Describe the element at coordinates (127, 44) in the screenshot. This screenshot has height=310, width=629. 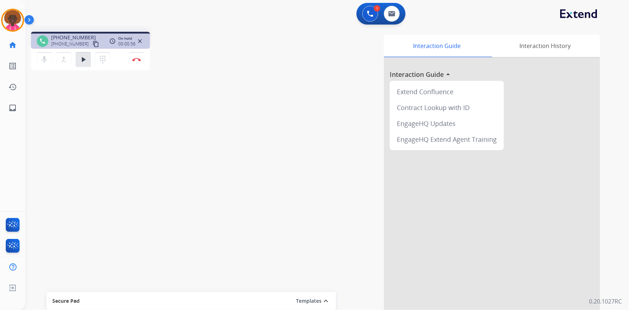
I see `span: 00:00:56` at that location.